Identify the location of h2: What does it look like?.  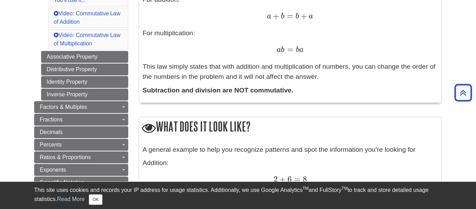
(291, 127).